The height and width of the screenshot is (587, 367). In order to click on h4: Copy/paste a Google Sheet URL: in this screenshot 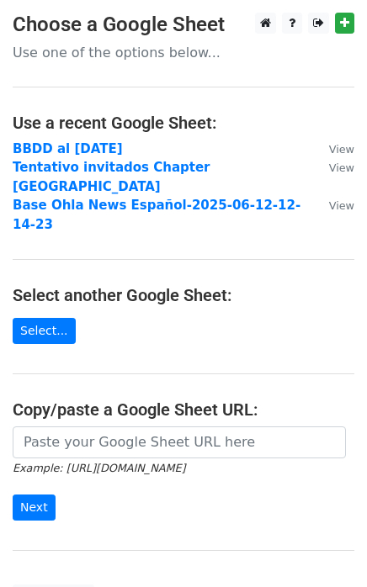, I will do `click(183, 409)`.